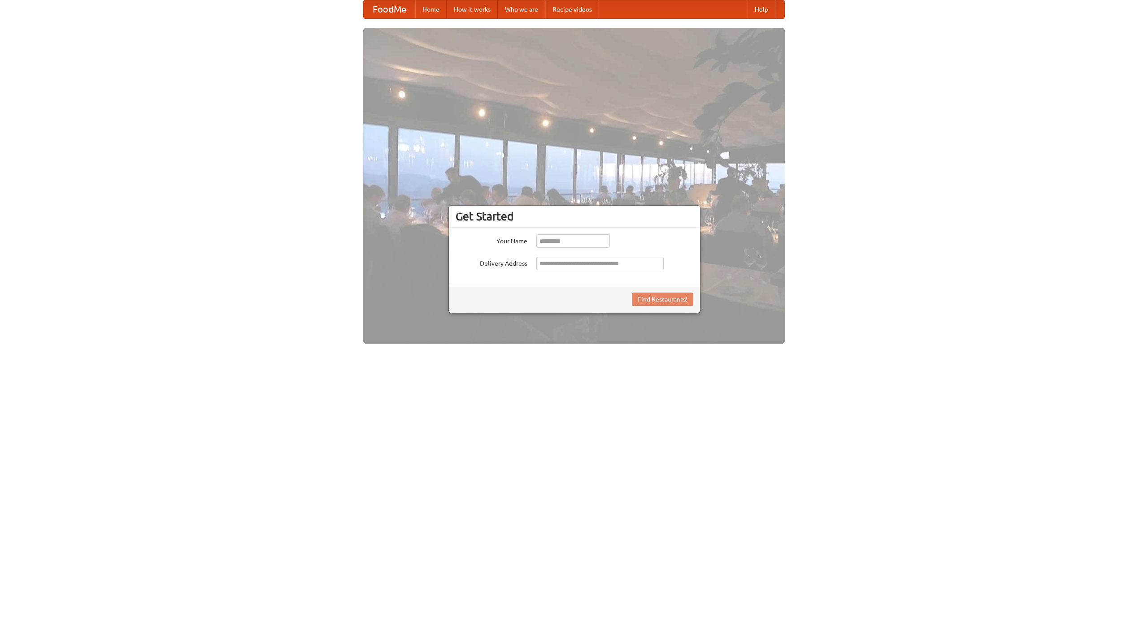  Describe the element at coordinates (761, 9) in the screenshot. I see `a: Help` at that location.